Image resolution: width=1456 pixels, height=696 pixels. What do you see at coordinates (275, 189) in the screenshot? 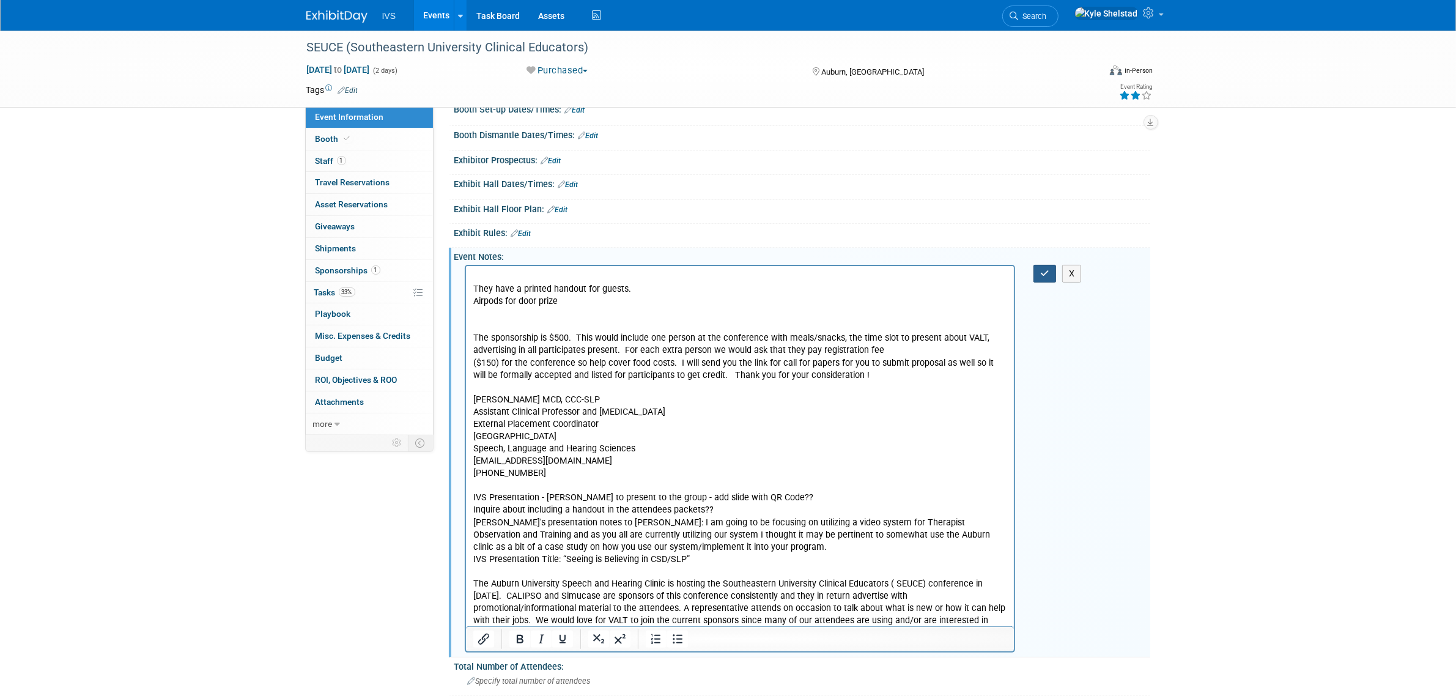
I see `body: Rich Text Area. Press ALT-0 for help.` at bounding box center [275, 189].